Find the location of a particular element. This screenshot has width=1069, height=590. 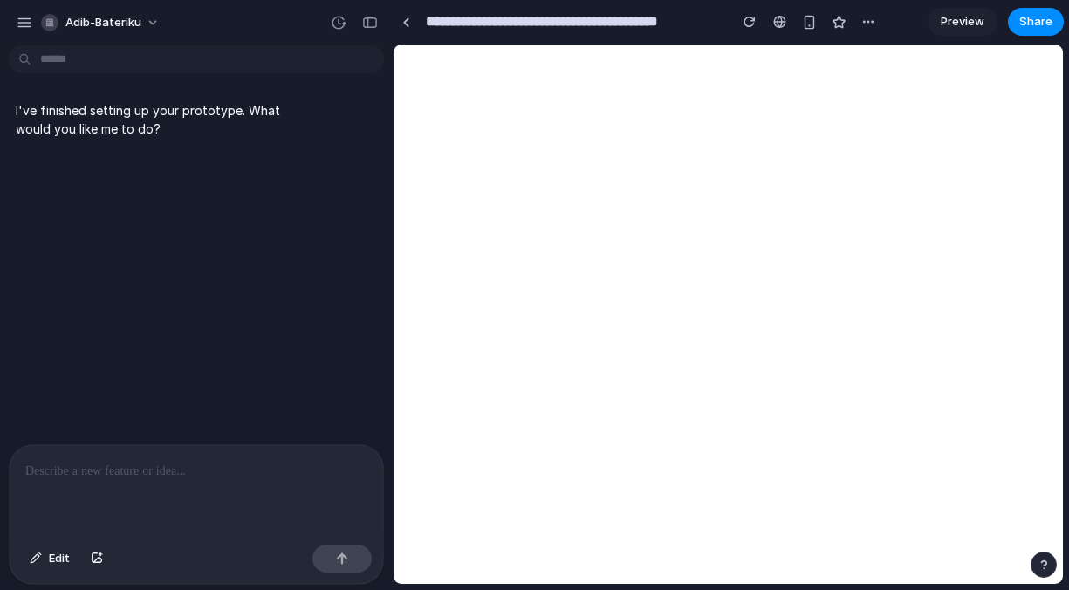

button: Share is located at coordinates (1036, 22).